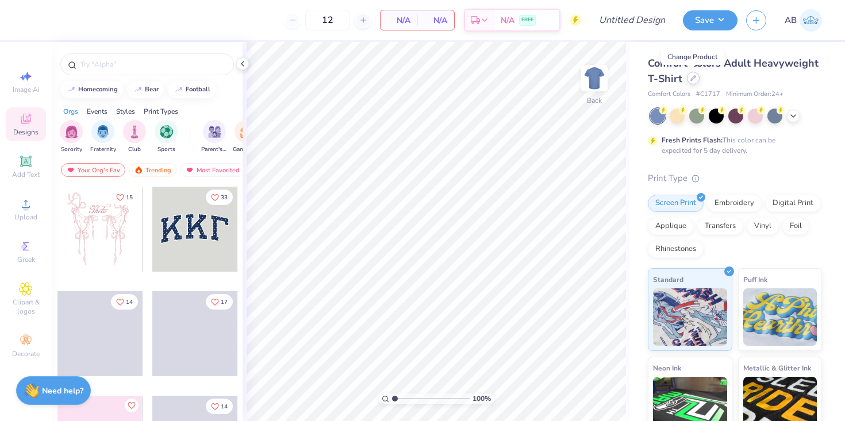 The width and height of the screenshot is (845, 421). What do you see at coordinates (793, 204) in the screenshot?
I see `div: Digital Print` at bounding box center [793, 204].